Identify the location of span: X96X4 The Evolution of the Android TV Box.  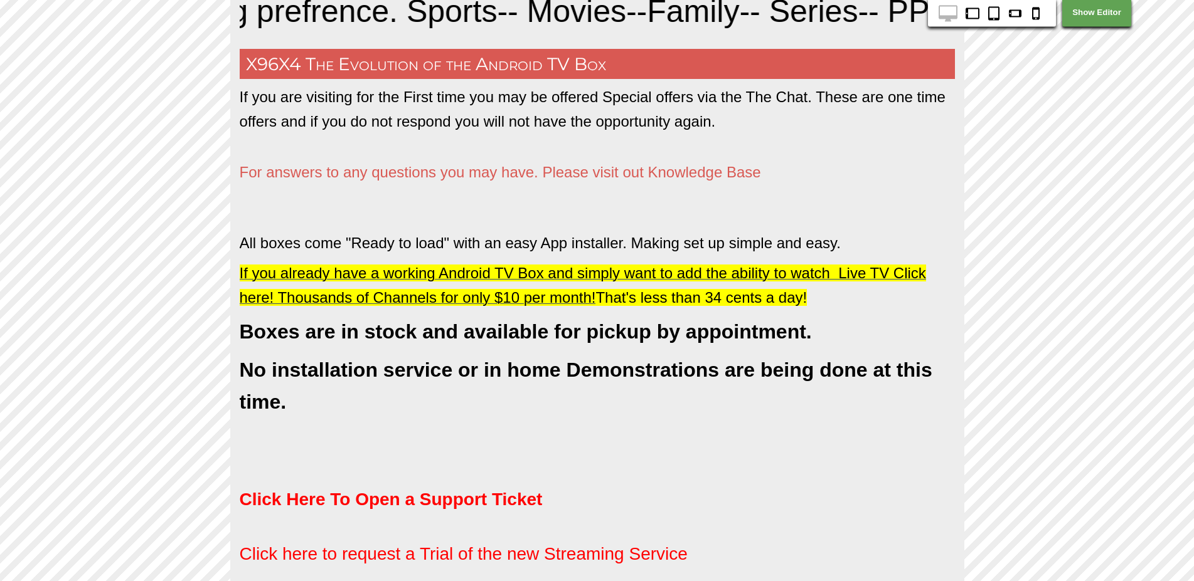
(426, 64).